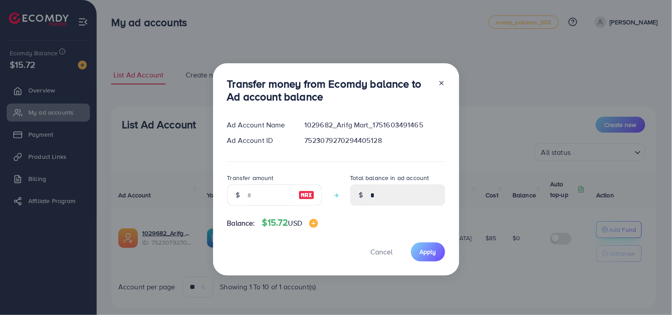  What do you see at coordinates (290, 223) in the screenshot?
I see `h4: $15.72` at bounding box center [290, 223].